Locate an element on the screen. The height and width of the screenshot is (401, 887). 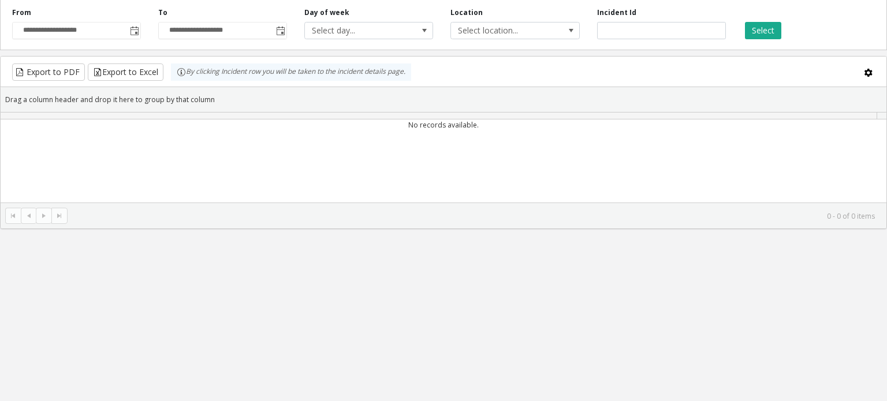
label: Incident Id is located at coordinates (617, 13).